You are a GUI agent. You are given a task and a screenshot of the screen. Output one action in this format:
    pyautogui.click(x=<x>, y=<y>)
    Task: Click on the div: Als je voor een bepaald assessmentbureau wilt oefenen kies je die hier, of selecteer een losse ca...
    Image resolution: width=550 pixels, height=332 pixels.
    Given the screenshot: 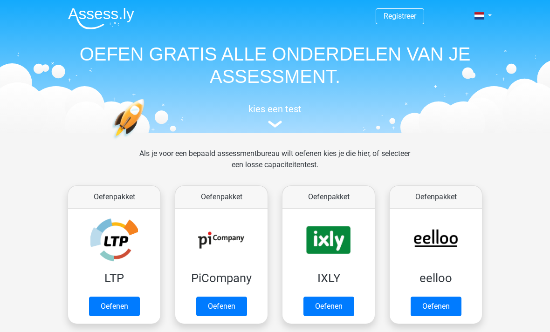 What is the action you would take?
    pyautogui.click(x=274, y=165)
    